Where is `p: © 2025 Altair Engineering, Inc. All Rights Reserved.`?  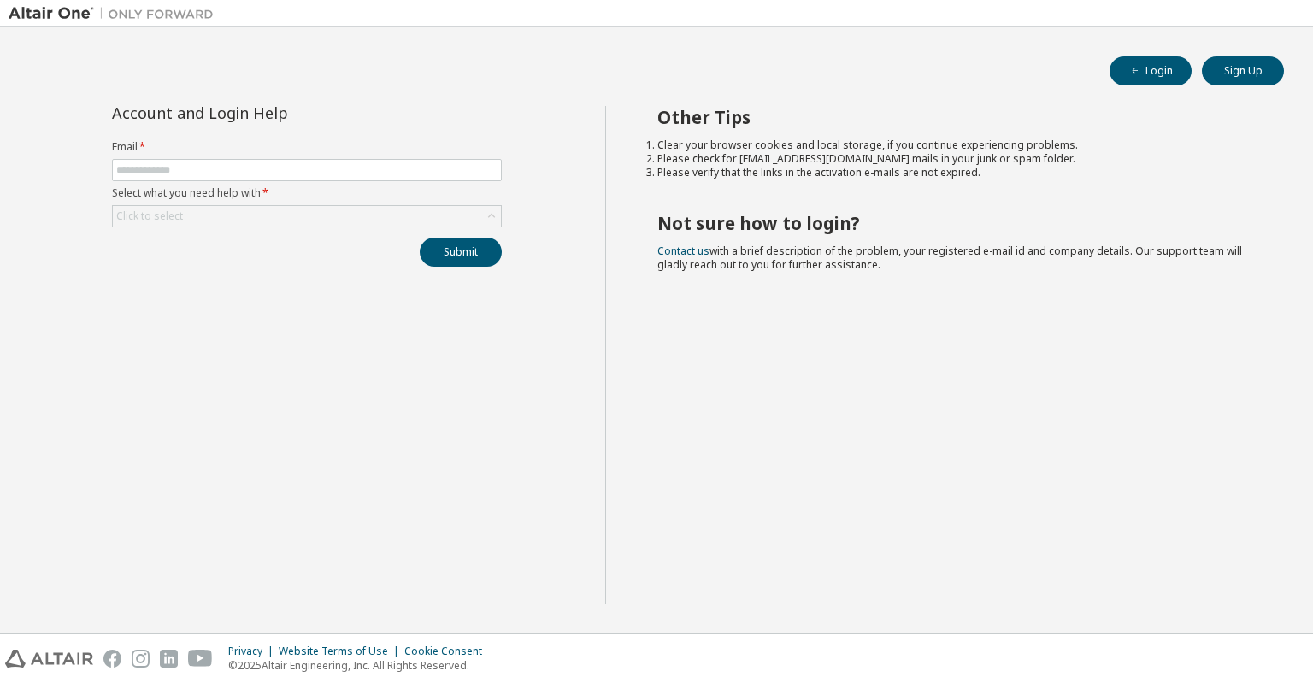 p: © 2025 Altair Engineering, Inc. All Rights Reserved. is located at coordinates (360, 665).